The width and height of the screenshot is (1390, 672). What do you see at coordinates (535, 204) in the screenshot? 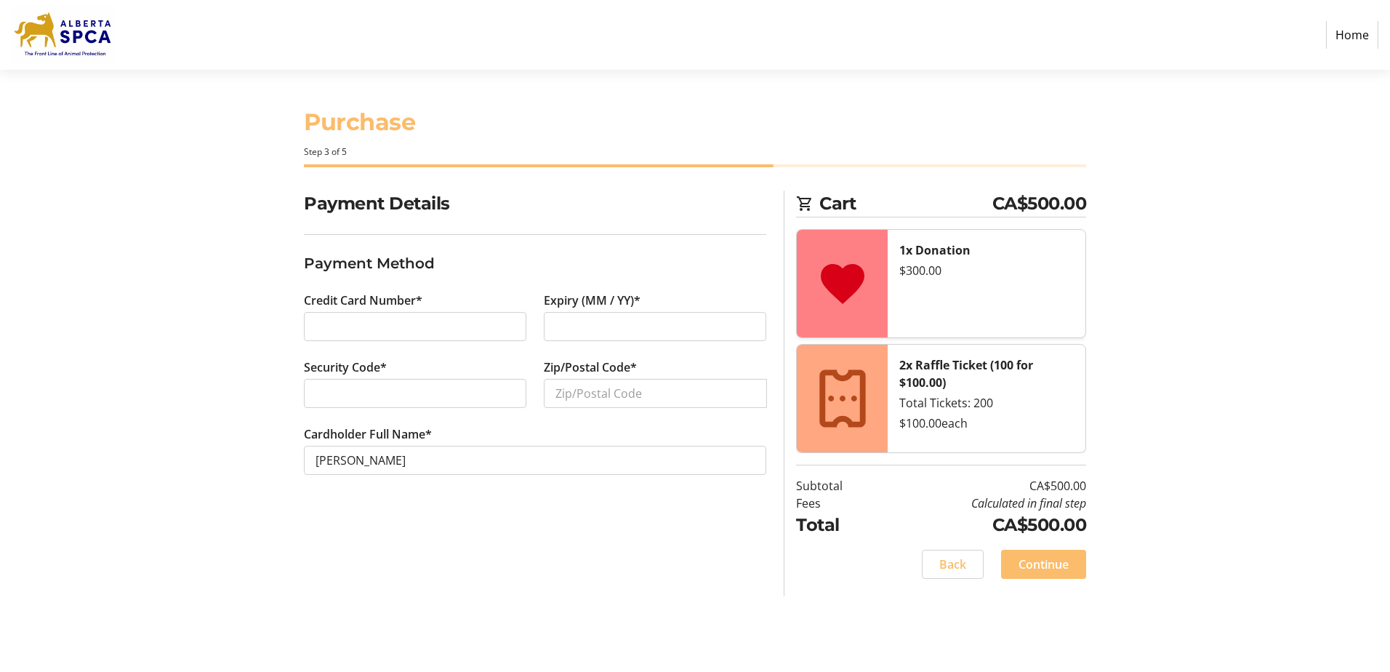
I see `h2: Payment Details` at bounding box center [535, 204].